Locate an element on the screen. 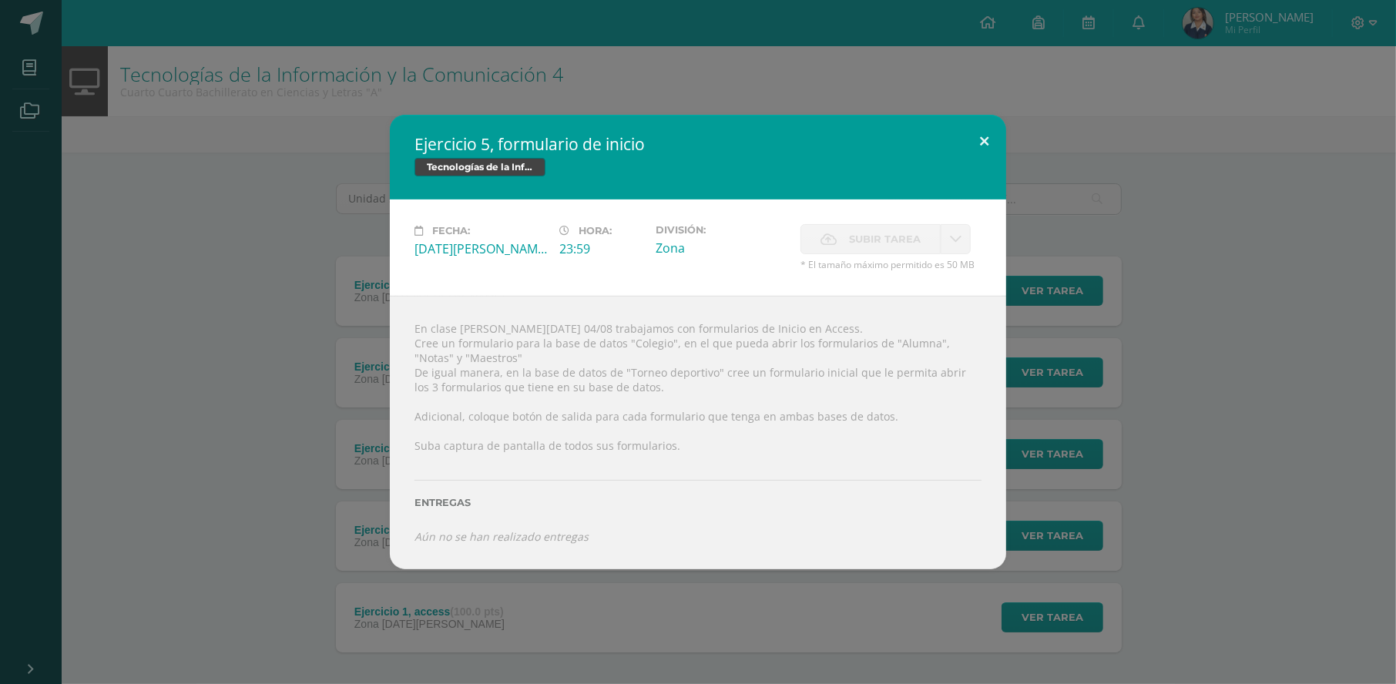 Image resolution: width=1396 pixels, height=684 pixels. span: Fecha: is located at coordinates (451, 230).